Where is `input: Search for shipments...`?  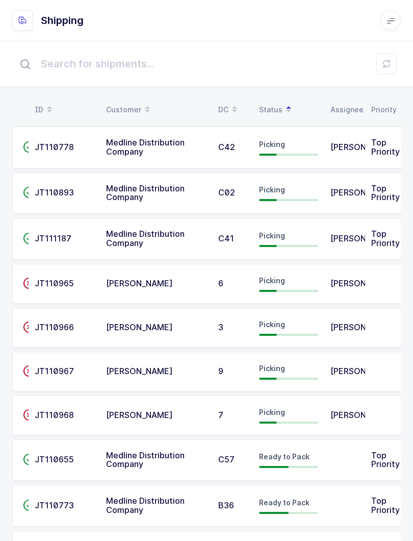 input: Search for shipments... is located at coordinates (207, 64).